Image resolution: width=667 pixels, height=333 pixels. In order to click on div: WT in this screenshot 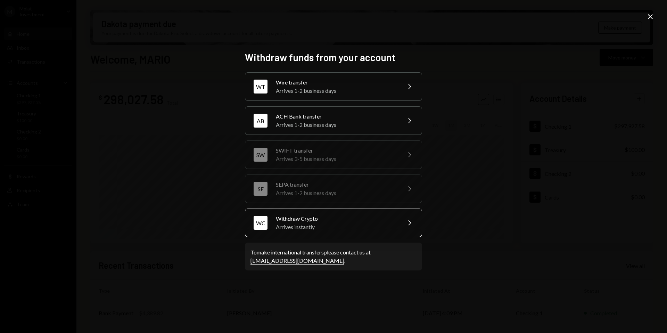, I will do `click(261, 87)`.